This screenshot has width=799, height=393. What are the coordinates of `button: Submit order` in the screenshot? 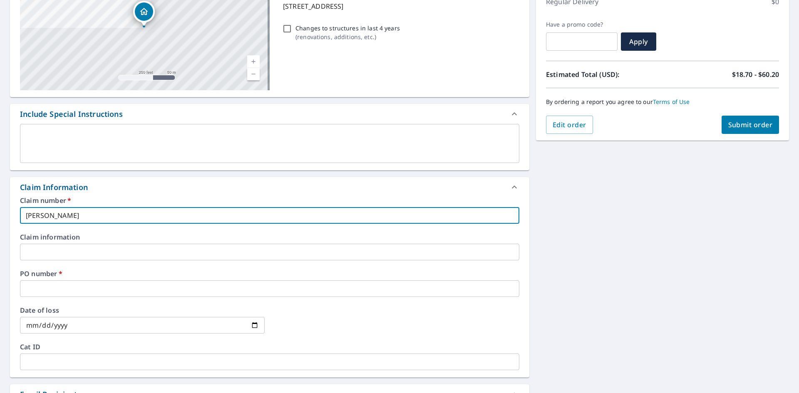 It's located at (750, 125).